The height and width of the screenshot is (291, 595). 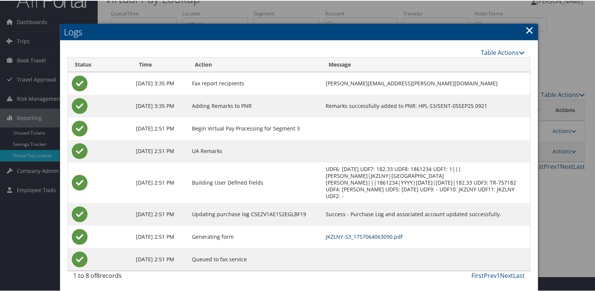 What do you see at coordinates (477, 274) in the screenshot?
I see `a: First` at bounding box center [477, 274].